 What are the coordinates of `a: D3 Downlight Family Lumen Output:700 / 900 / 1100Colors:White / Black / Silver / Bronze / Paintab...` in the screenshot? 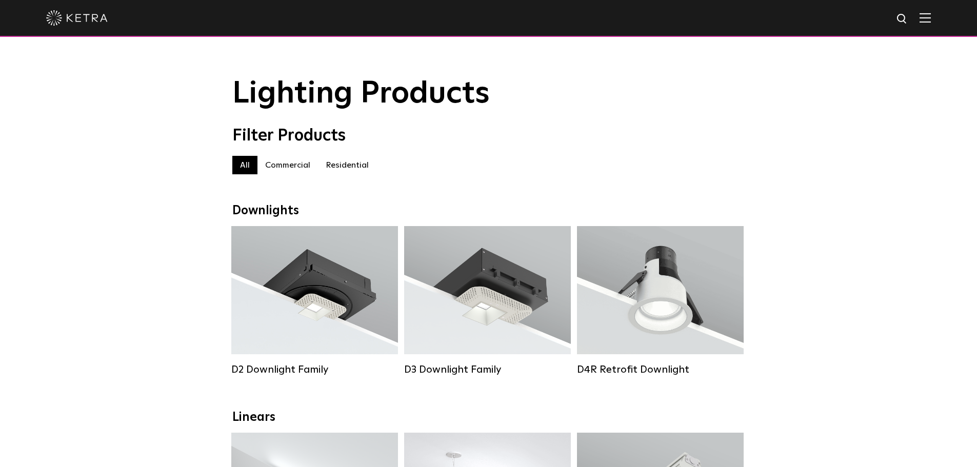 It's located at (487, 301).